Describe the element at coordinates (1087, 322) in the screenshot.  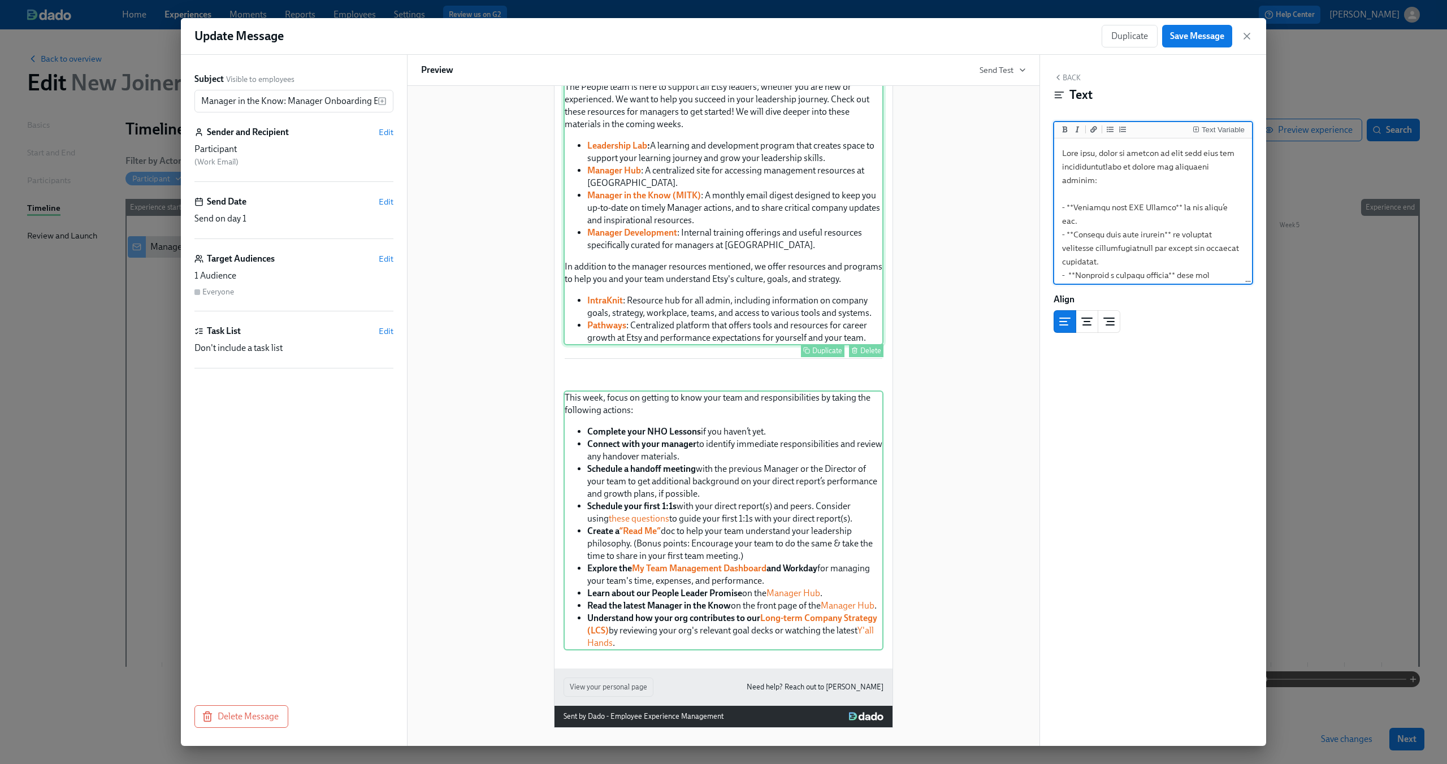
I see `div: text alignment` at that location.